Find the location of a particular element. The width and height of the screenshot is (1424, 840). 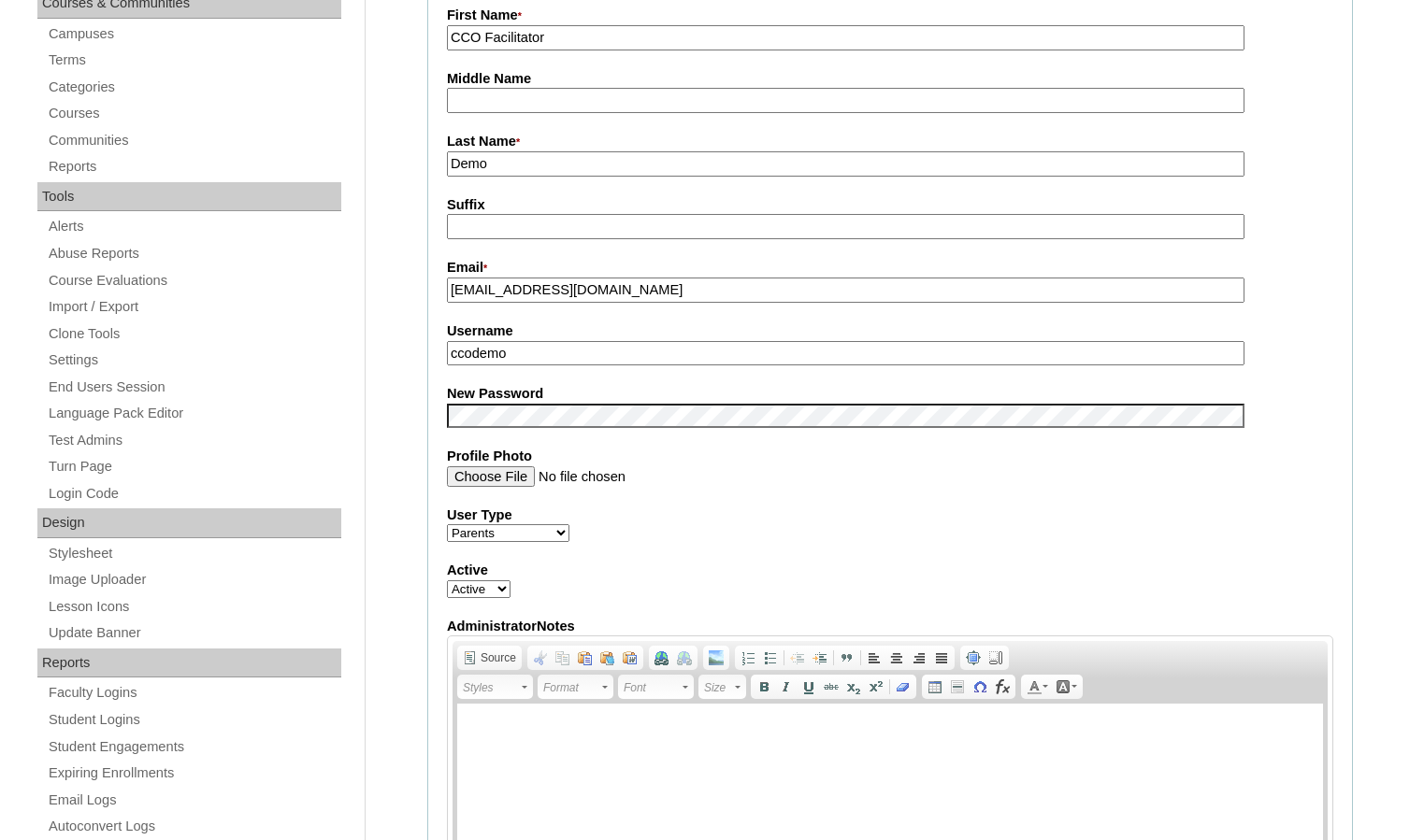

a: Styles is located at coordinates (495, 687).